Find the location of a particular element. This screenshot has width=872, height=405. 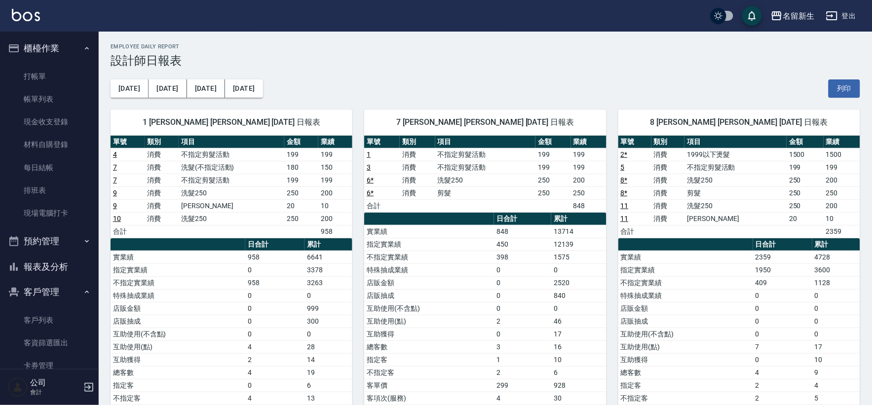

a: 排班表 is located at coordinates (49, 190).